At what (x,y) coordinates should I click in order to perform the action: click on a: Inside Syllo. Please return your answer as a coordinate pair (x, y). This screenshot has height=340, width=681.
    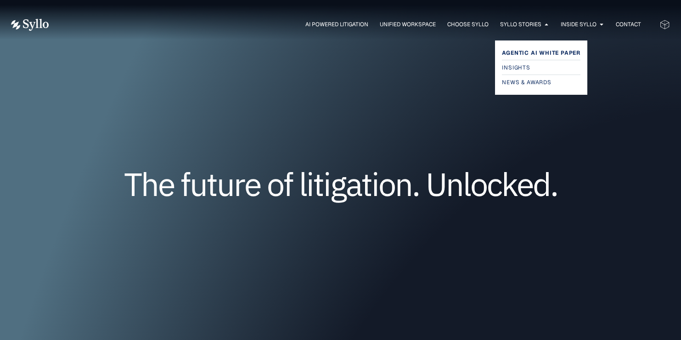
    Looking at the image, I should click on (579, 24).